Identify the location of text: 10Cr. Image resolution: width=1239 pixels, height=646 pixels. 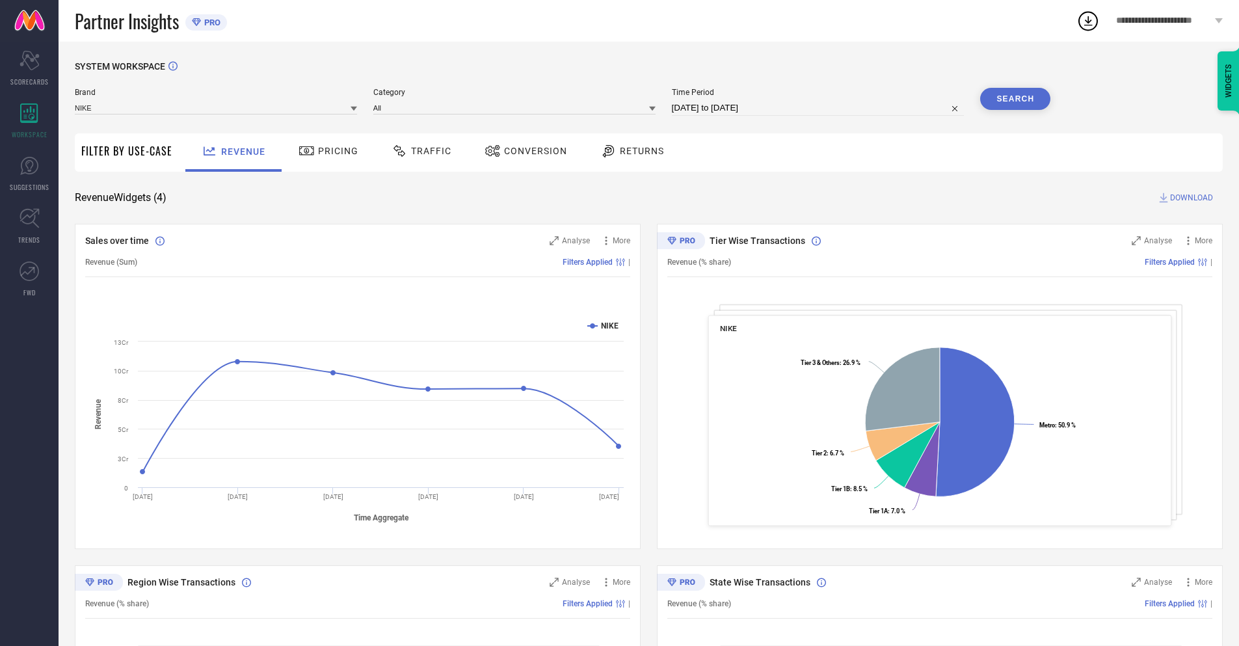
(121, 371).